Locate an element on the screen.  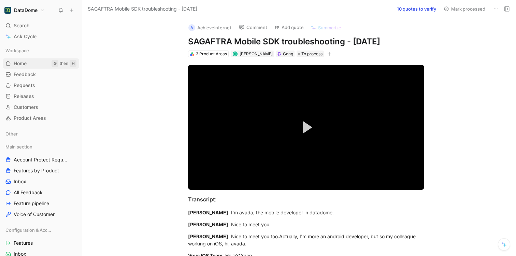
button: Play Video is located at coordinates (306, 127).